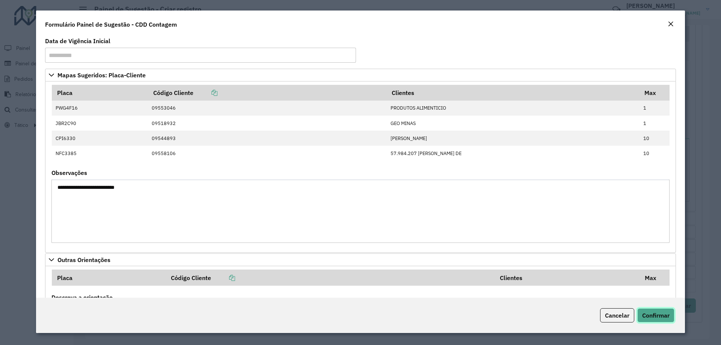 Image resolution: width=721 pixels, height=345 pixels. Describe the element at coordinates (267, 153) in the screenshot. I see `td: 09558106` at that location.